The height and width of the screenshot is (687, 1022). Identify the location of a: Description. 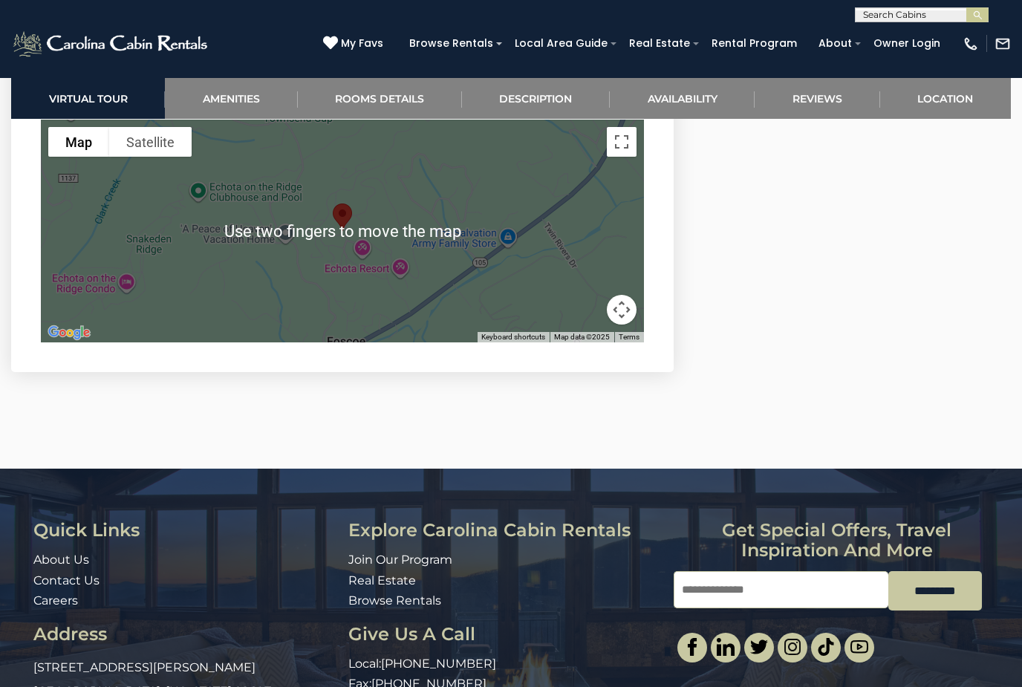
(536, 98).